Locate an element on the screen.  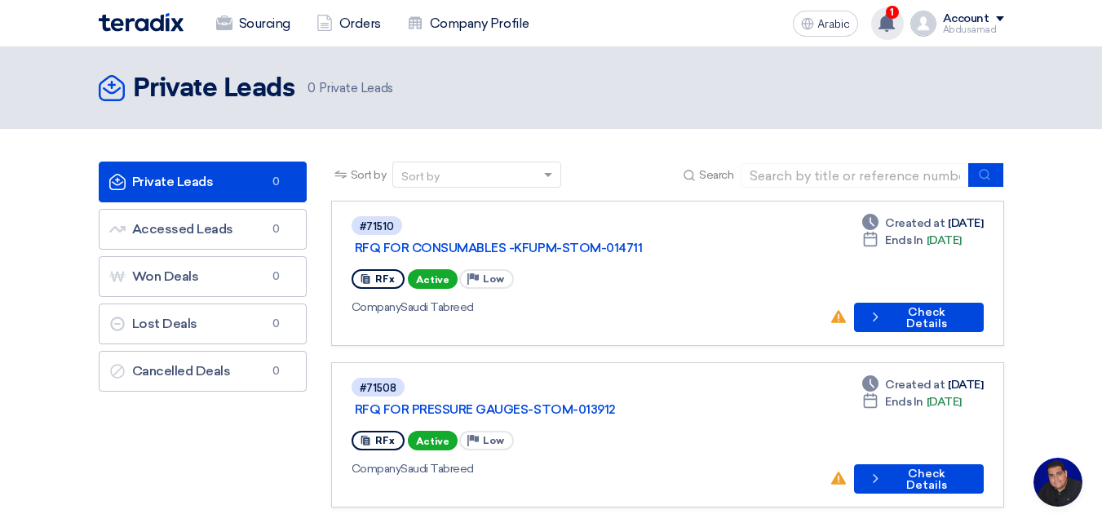
a: Orders is located at coordinates (348, 24).